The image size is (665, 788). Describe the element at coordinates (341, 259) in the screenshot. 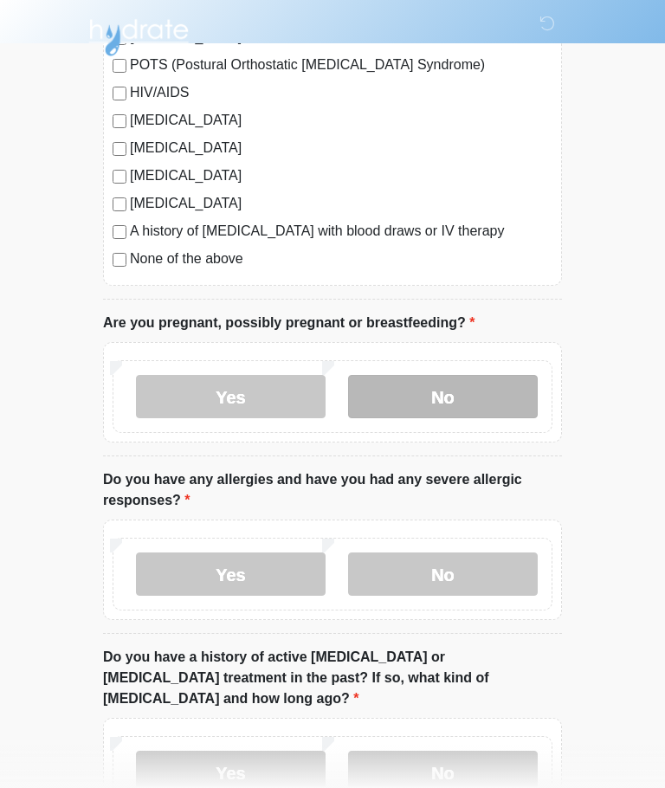

I see `label: None of the above` at that location.